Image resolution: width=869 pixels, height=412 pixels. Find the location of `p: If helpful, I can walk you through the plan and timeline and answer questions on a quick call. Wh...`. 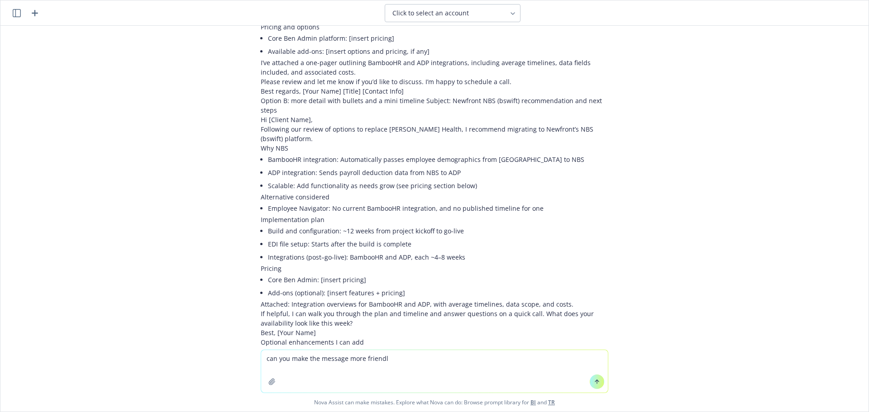

p: If helpful, I can walk you through the plan and timeline and answer questions on a quick call. Wh... is located at coordinates (435, 319).